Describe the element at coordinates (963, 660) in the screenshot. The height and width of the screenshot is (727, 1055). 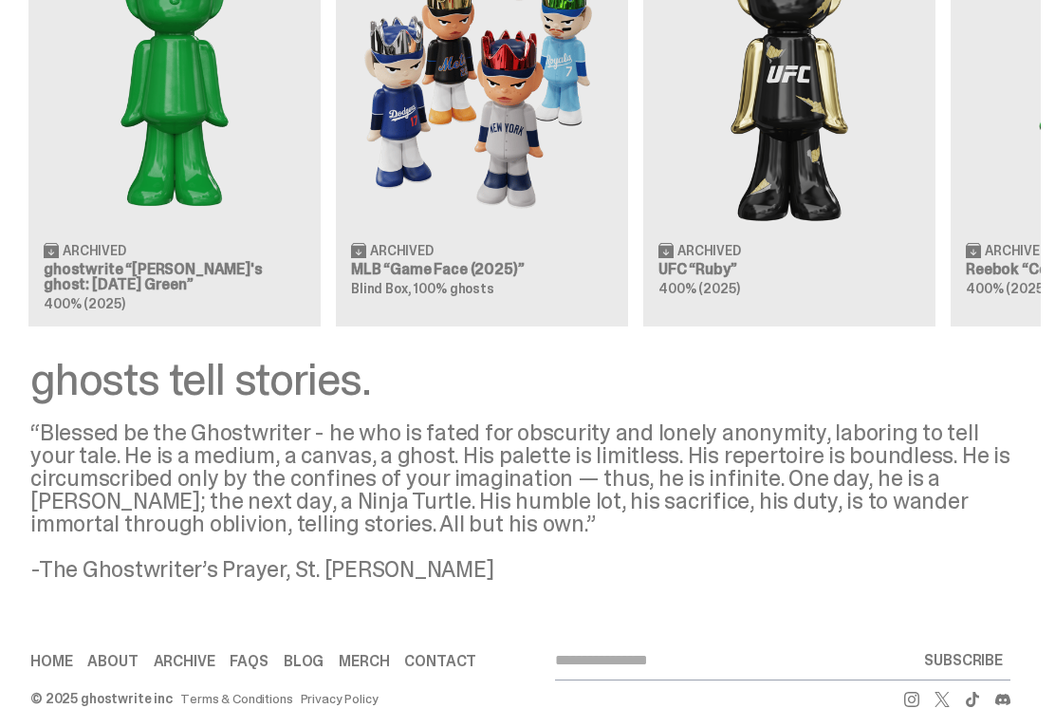
I see `button: SUBSCRIBE` at that location.